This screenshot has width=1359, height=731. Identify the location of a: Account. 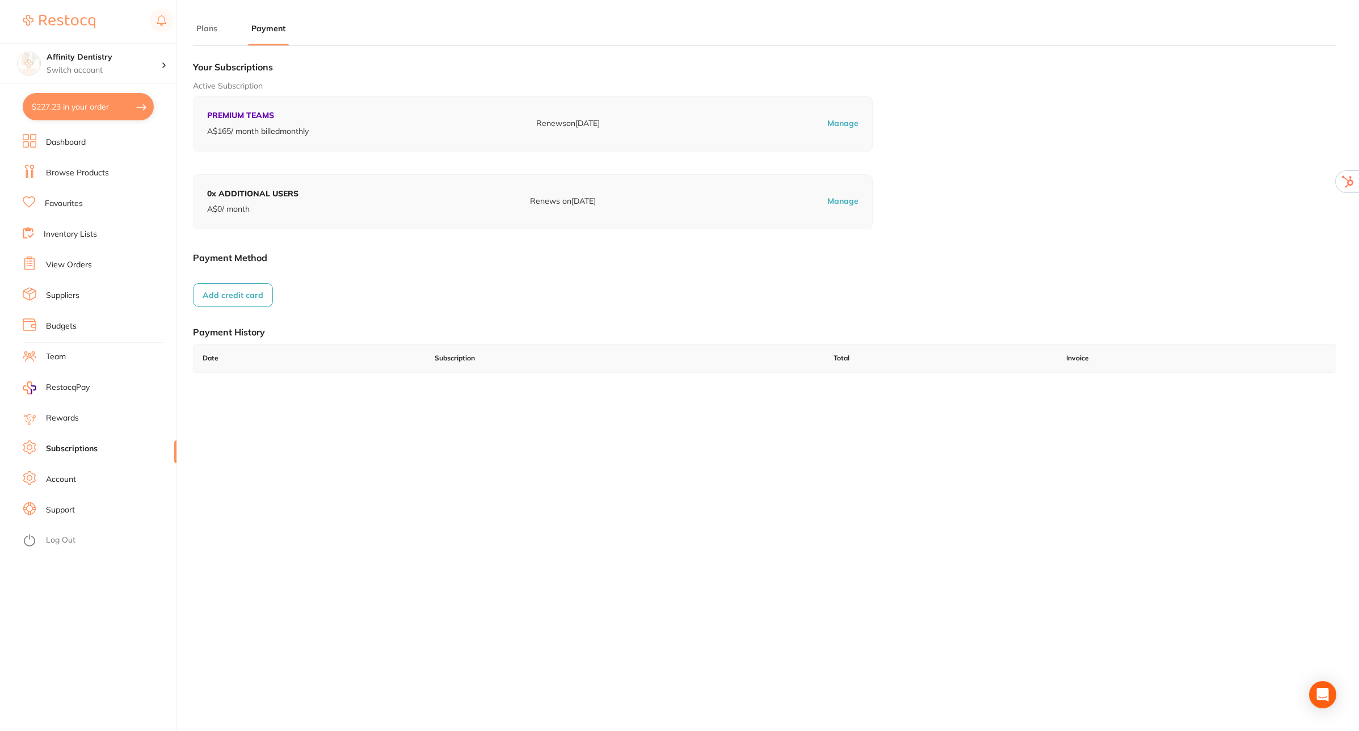
(61, 480).